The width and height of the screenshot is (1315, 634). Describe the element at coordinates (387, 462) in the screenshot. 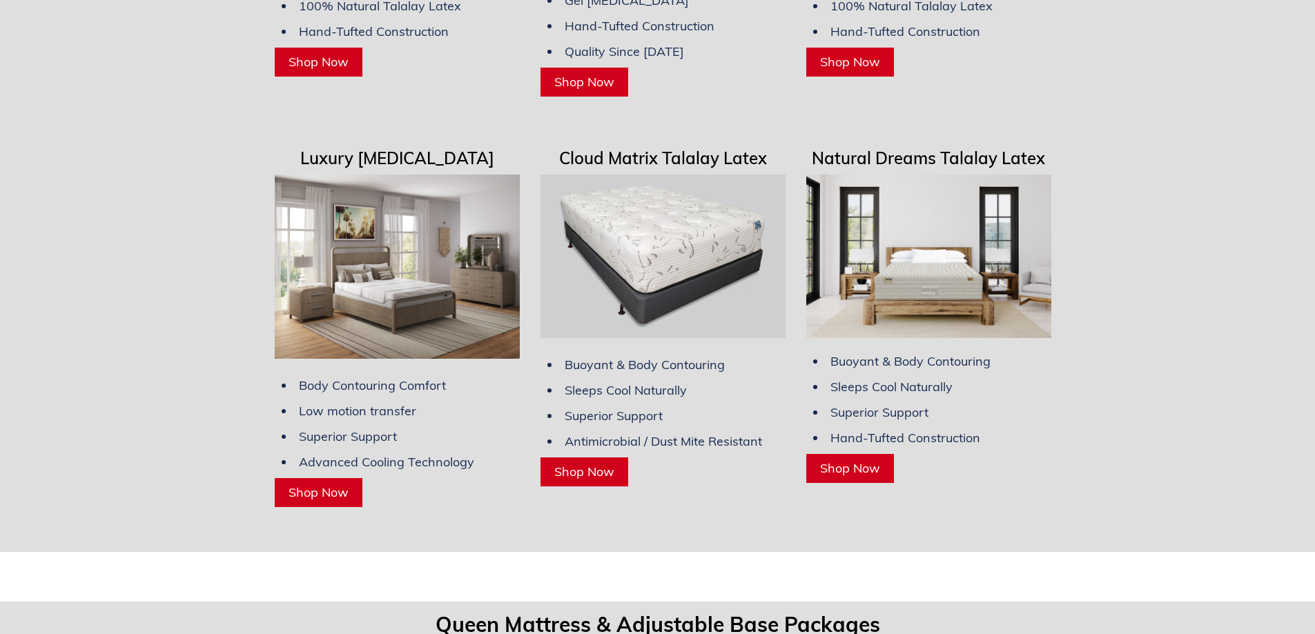

I see `span: Advanced Cooling Technology` at that location.